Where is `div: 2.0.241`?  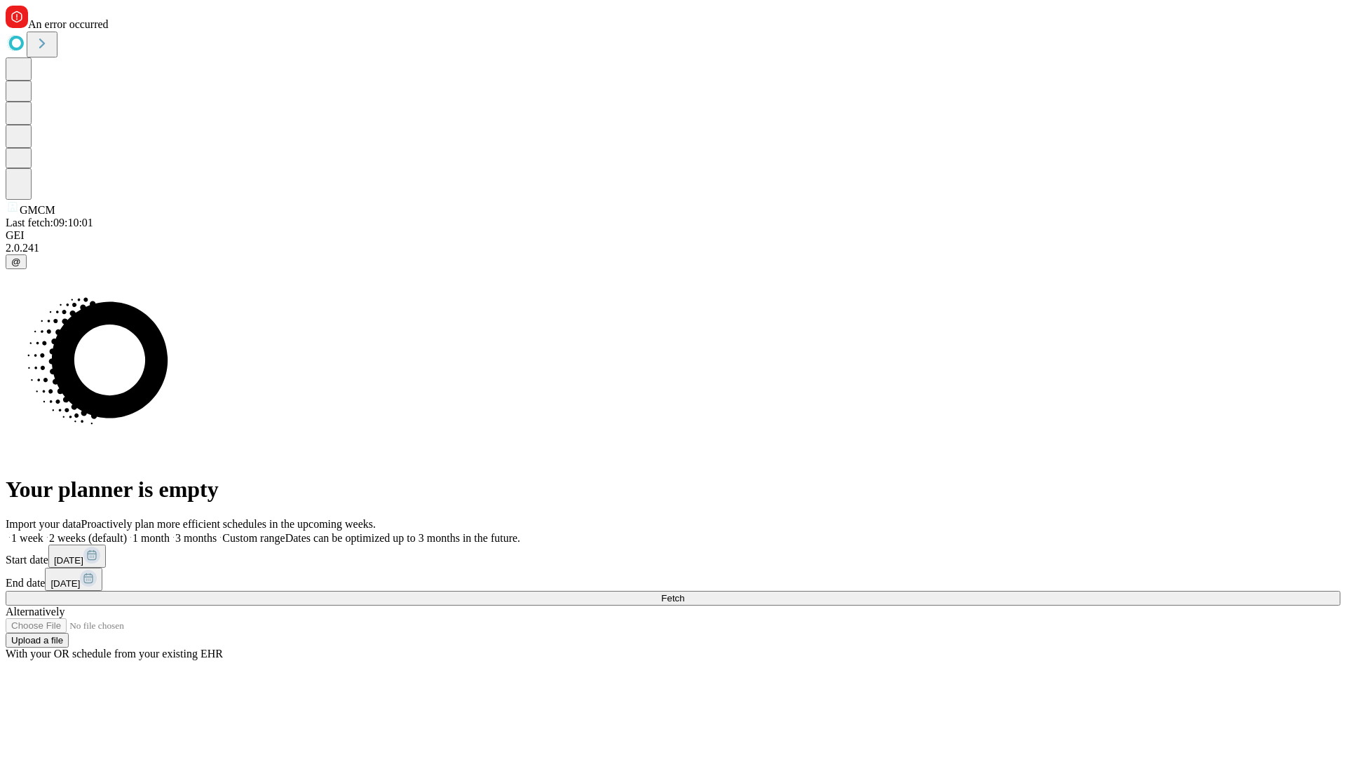 div: 2.0.241 is located at coordinates (673, 248).